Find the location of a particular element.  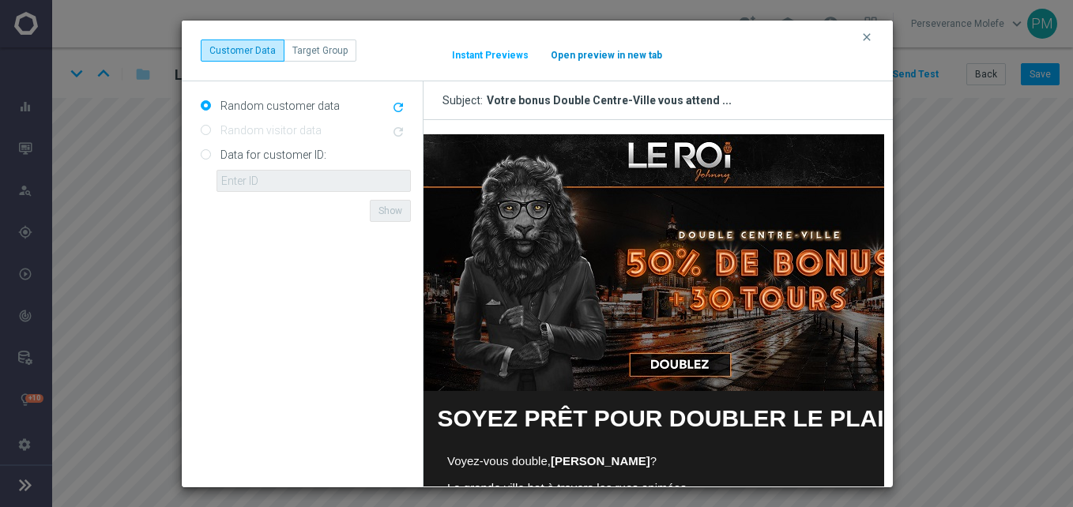

button: Target Group is located at coordinates (320, 51).